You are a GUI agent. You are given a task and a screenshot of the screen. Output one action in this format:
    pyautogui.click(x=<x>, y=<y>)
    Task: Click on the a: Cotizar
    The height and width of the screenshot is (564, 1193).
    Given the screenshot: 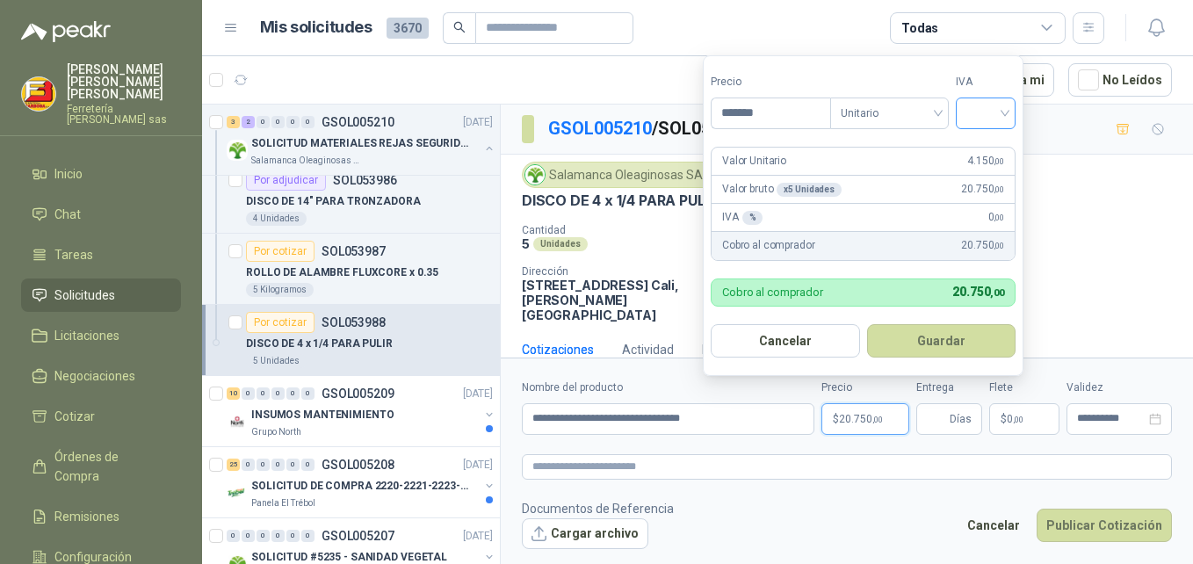 What is the action you would take?
    pyautogui.click(x=101, y=416)
    